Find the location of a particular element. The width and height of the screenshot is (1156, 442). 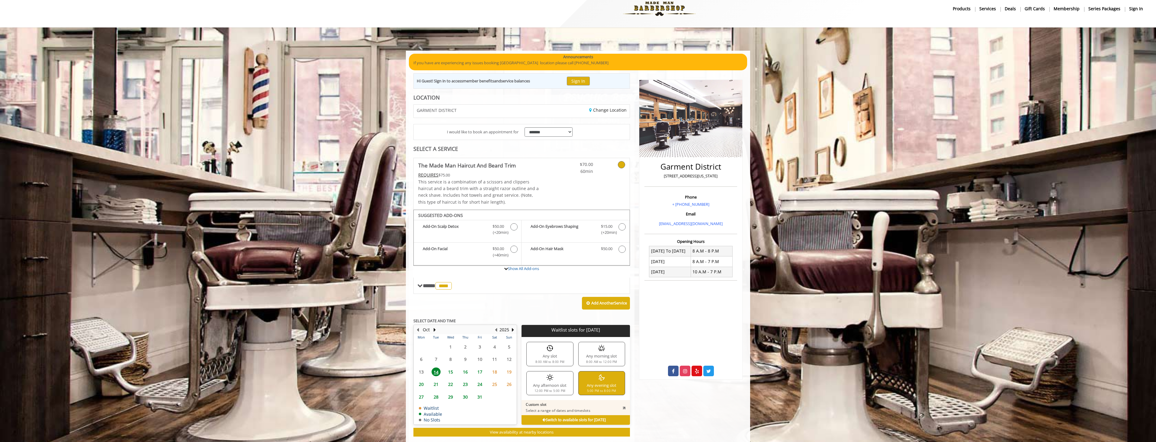

th: Thu is located at coordinates (465, 338).